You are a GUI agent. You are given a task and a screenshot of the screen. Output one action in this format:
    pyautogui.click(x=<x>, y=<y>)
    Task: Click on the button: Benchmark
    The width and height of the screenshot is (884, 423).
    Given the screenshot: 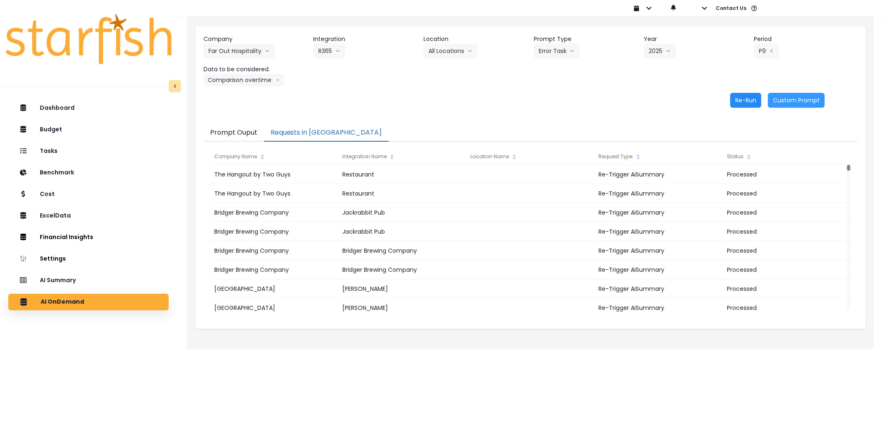 What is the action you would take?
    pyautogui.click(x=88, y=173)
    